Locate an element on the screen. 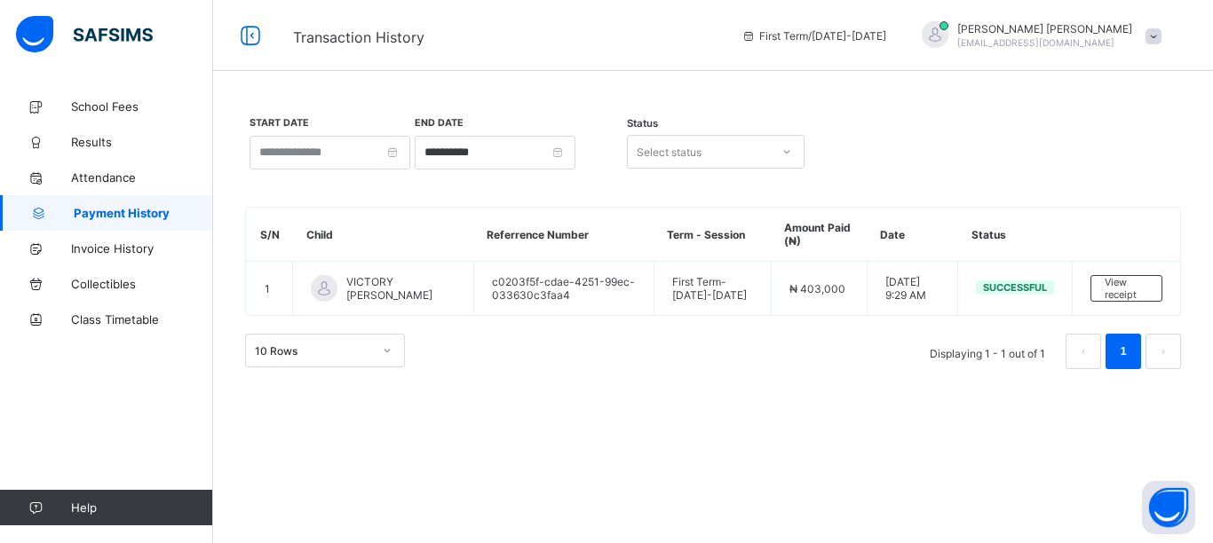 Image resolution: width=1213 pixels, height=543 pixels. th: Date is located at coordinates (912, 234).